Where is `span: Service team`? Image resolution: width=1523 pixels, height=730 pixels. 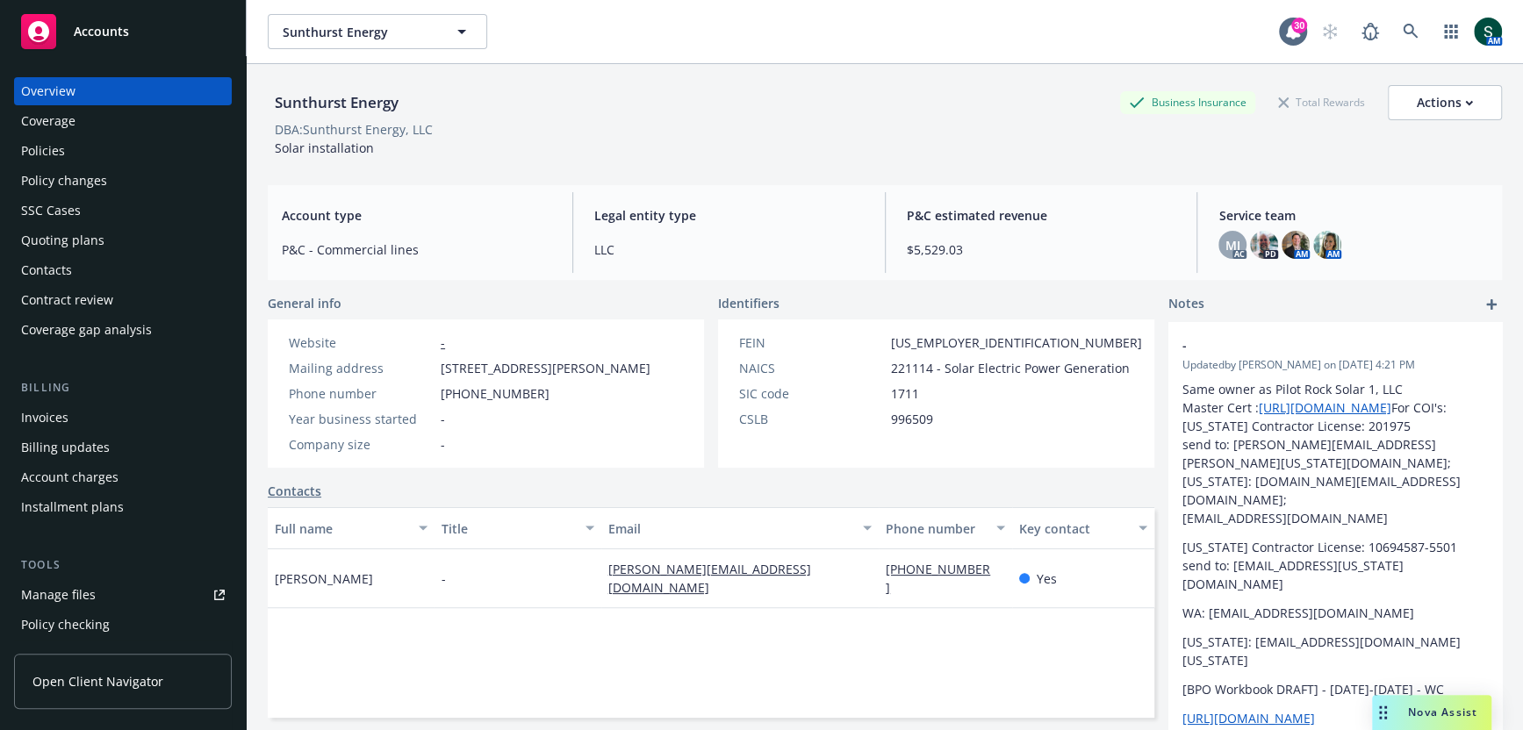 span: Service team is located at coordinates (1353, 215).